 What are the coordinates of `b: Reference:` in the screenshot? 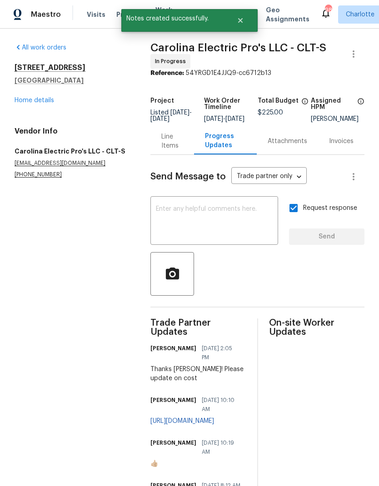 It's located at (167, 73).